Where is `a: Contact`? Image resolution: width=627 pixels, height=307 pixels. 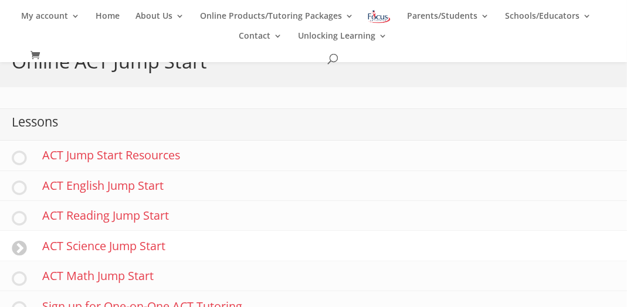
a: Contact is located at coordinates (260, 42).